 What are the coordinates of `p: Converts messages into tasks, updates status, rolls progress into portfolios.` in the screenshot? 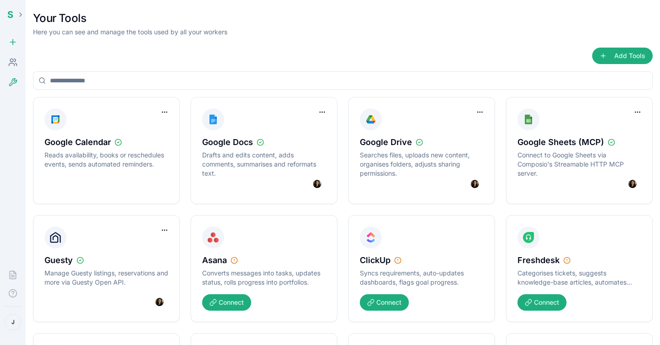 It's located at (264, 278).